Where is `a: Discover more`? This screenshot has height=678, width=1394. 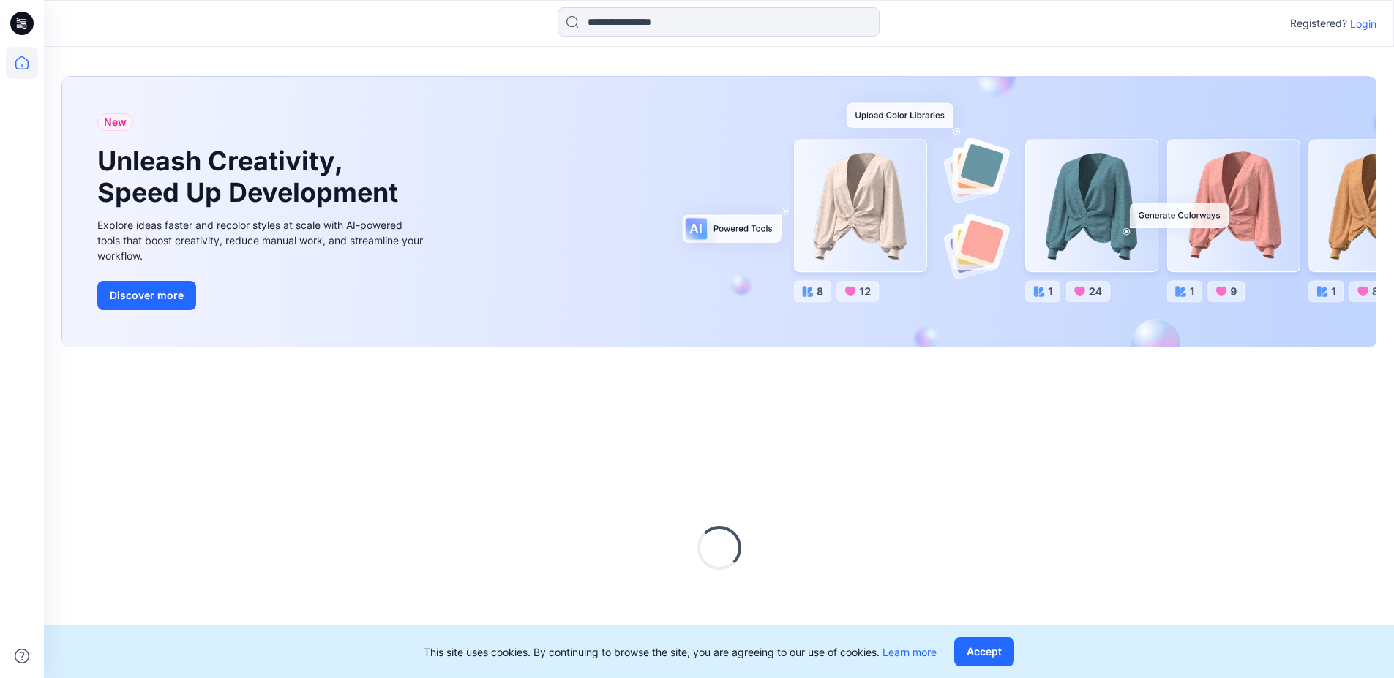 a: Discover more is located at coordinates (262, 296).